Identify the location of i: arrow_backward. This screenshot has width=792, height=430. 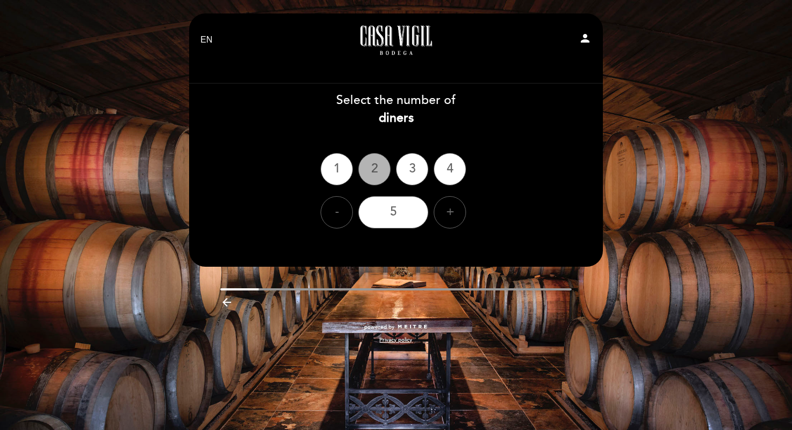
(227, 302).